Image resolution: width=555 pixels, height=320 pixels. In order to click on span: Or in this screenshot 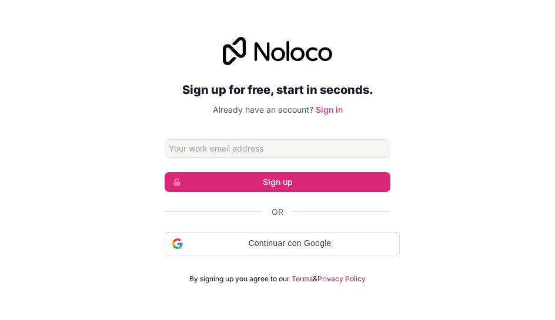, I will do `click(278, 212)`.